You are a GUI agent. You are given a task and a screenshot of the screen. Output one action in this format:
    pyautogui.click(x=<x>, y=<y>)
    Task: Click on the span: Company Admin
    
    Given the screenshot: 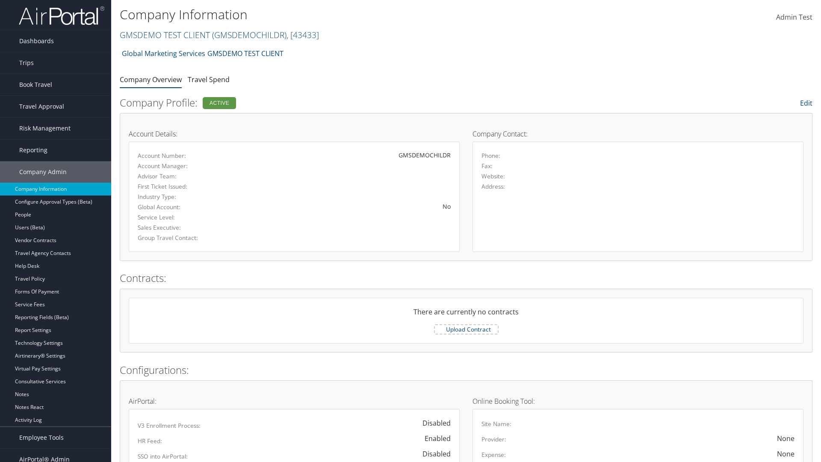 What is the action you would take?
    pyautogui.click(x=43, y=172)
    